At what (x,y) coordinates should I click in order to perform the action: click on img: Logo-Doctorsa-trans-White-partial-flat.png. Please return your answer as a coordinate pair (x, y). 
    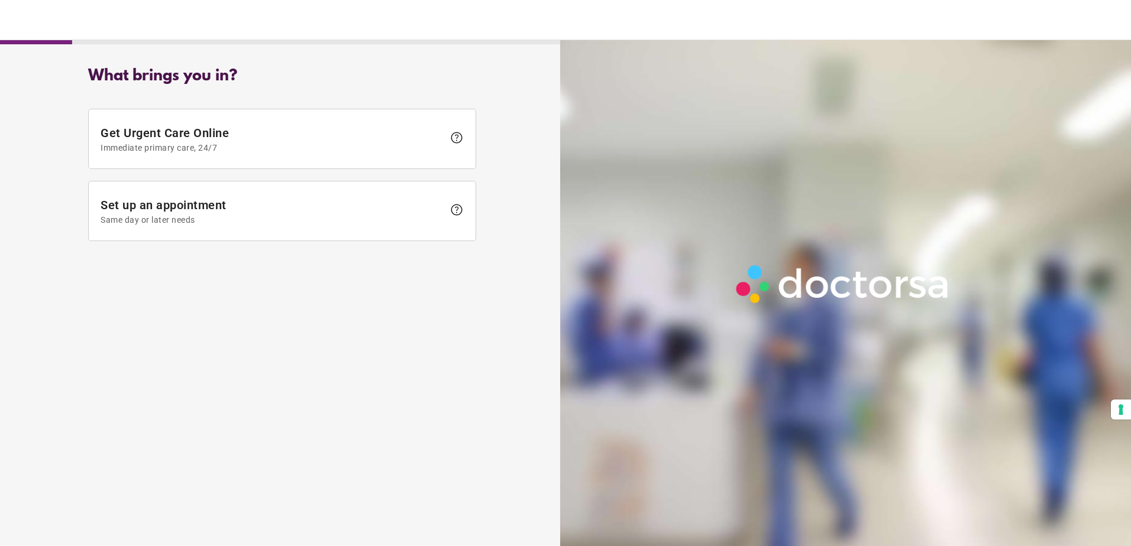
    Looking at the image, I should click on (843, 284).